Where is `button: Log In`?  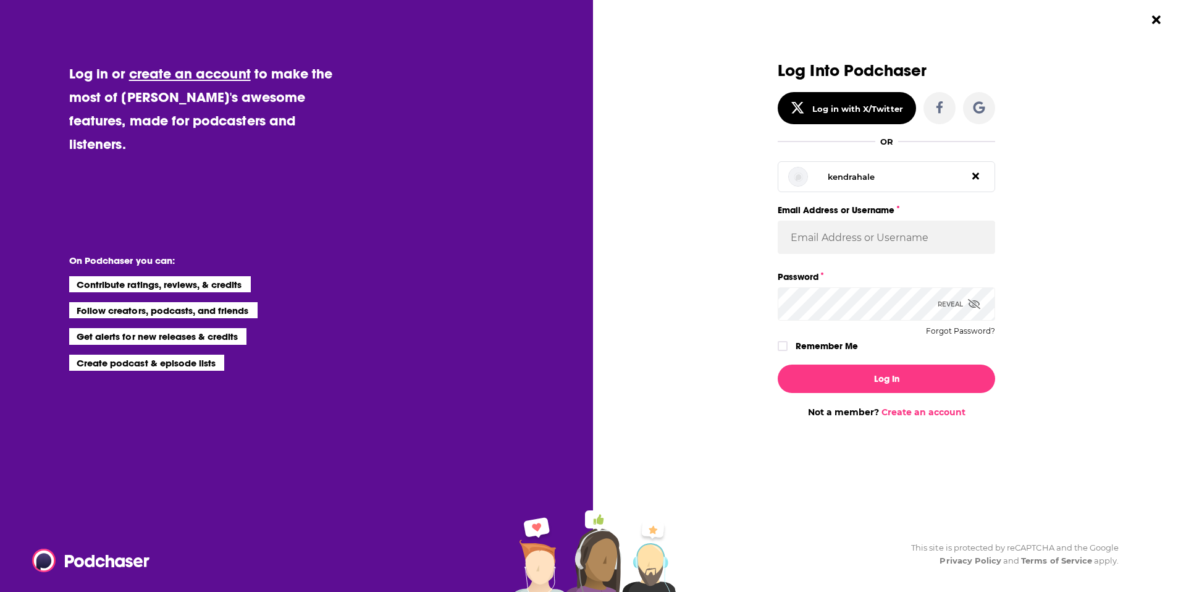 button: Log In is located at coordinates (887, 379).